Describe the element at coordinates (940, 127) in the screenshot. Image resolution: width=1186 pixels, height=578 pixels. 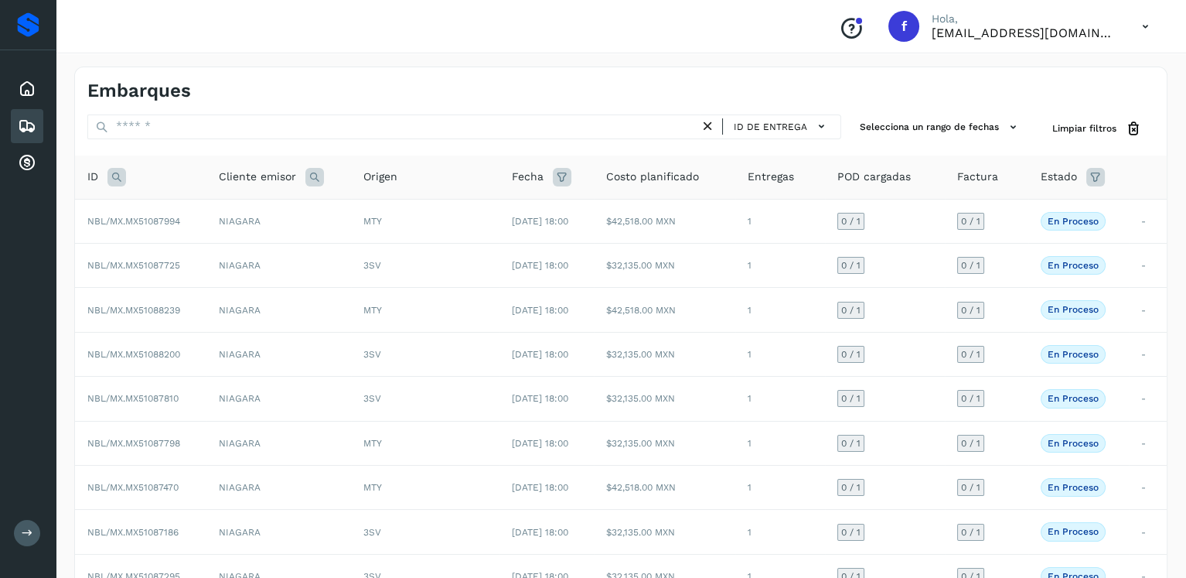
I see `button: Selecciona un rango de fechas` at that location.